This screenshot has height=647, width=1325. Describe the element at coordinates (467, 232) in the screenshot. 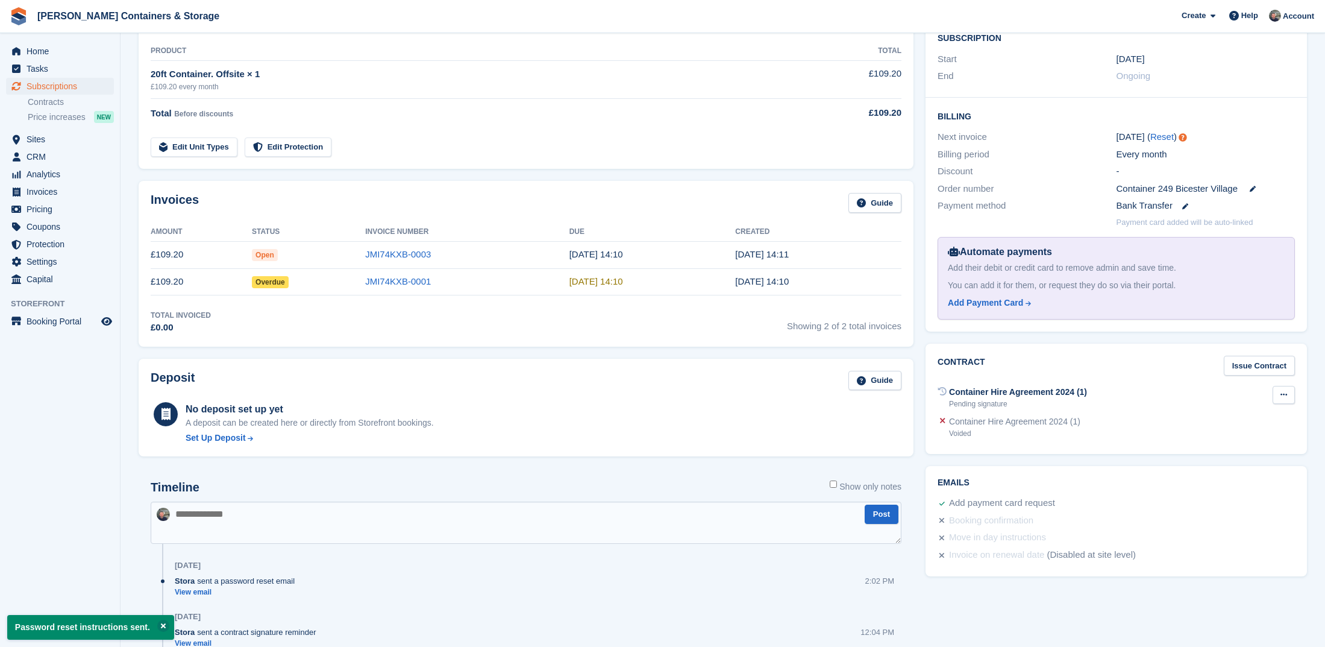

I see `th: Invoice Number` at that location.